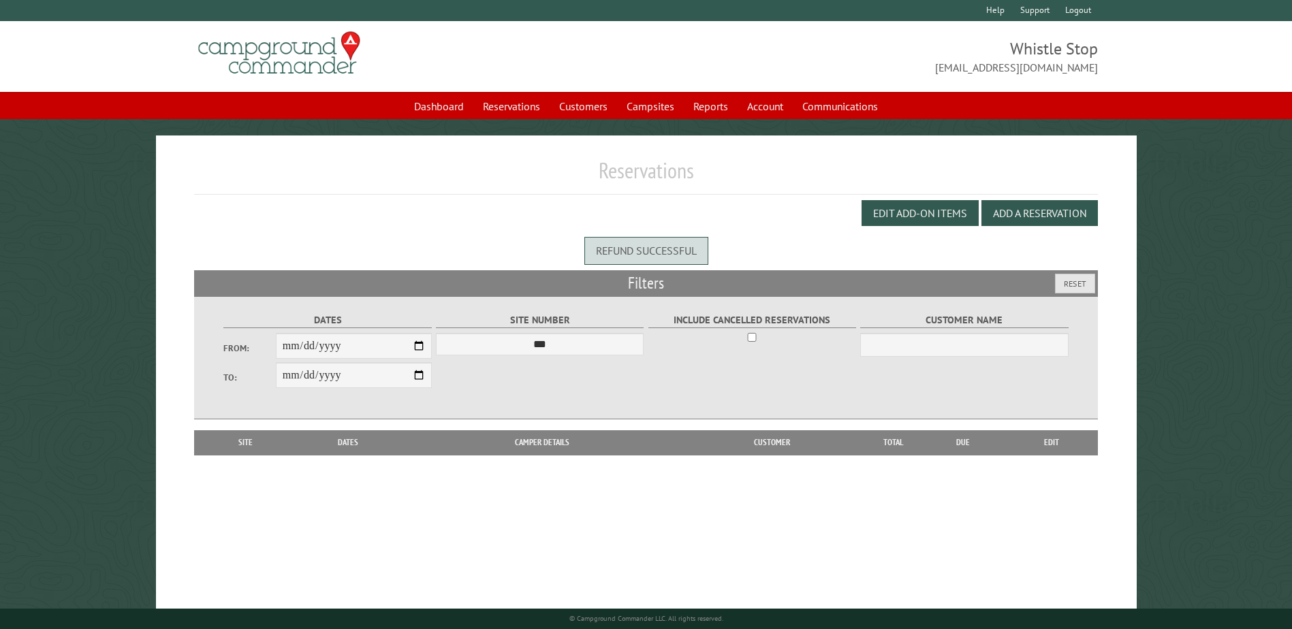 This screenshot has width=1292, height=629. What do you see at coordinates (245, 443) in the screenshot?
I see `th: Site` at bounding box center [245, 443].